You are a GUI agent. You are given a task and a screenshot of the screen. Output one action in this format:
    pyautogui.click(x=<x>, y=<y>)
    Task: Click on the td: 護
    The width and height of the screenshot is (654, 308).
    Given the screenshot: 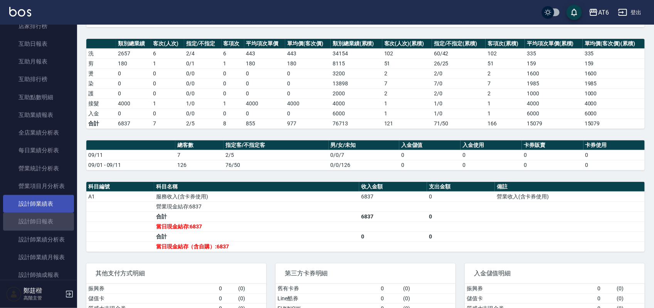 What is the action you would take?
    pyautogui.click(x=101, y=94)
    